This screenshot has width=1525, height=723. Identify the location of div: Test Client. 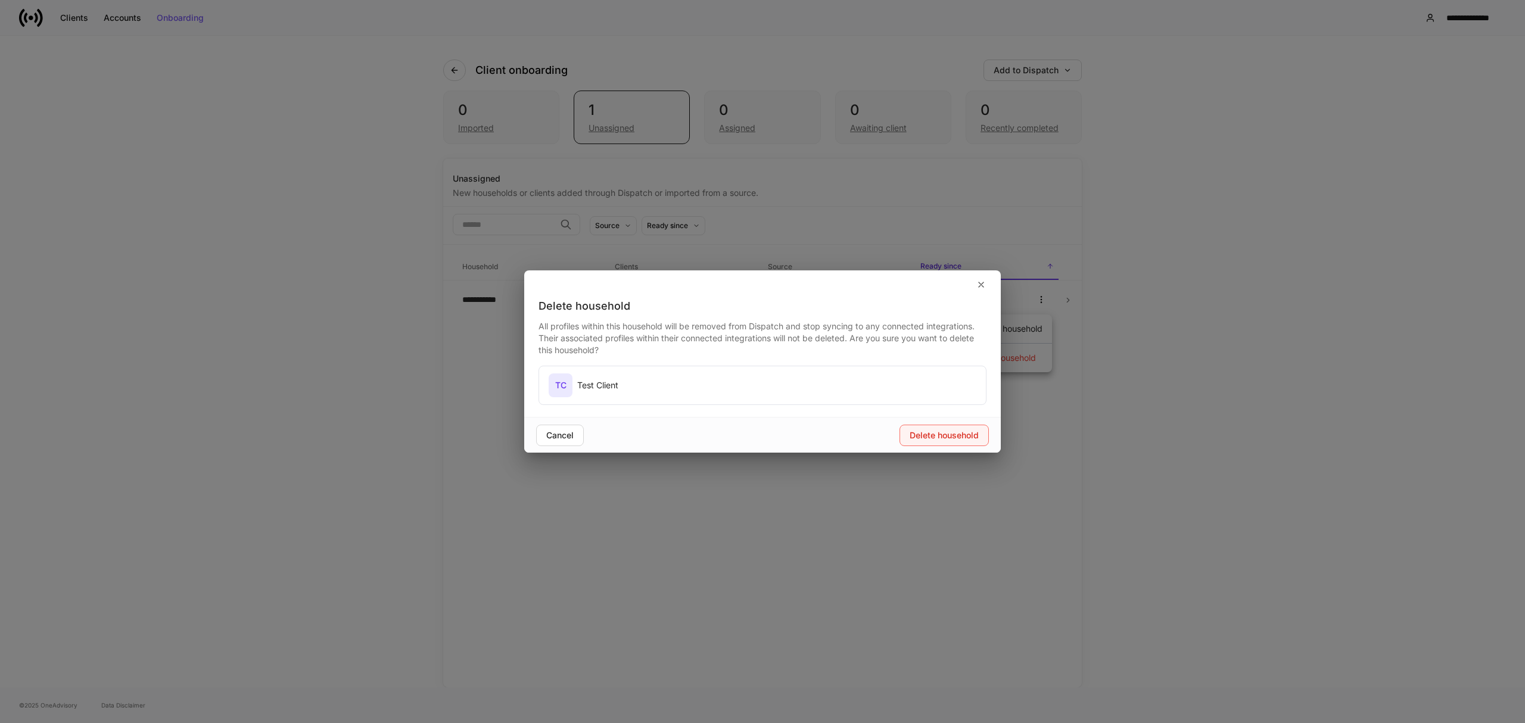
(597, 385).